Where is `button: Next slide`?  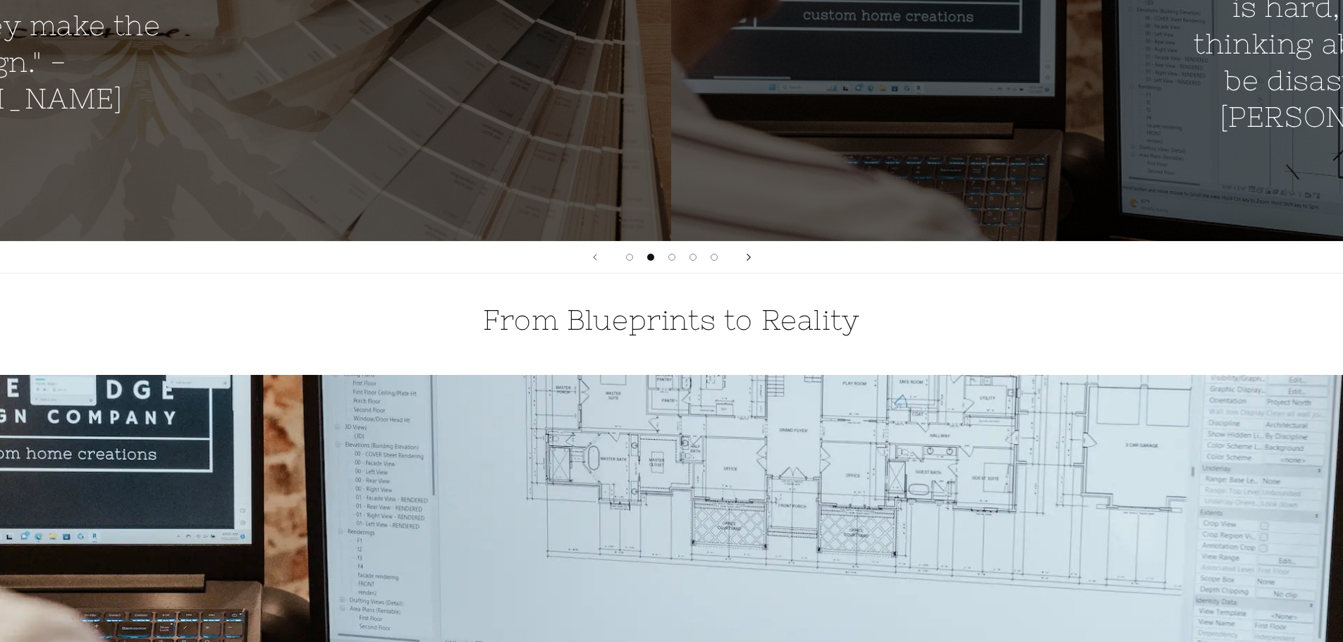 button: Next slide is located at coordinates (749, 257).